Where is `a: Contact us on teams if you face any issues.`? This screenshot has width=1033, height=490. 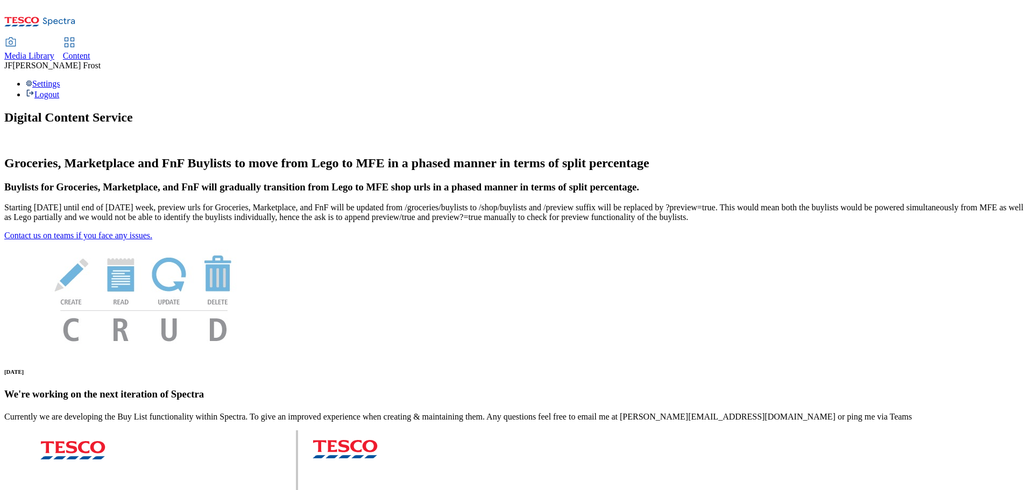 a: Contact us on teams if you face any issues. is located at coordinates (78, 235).